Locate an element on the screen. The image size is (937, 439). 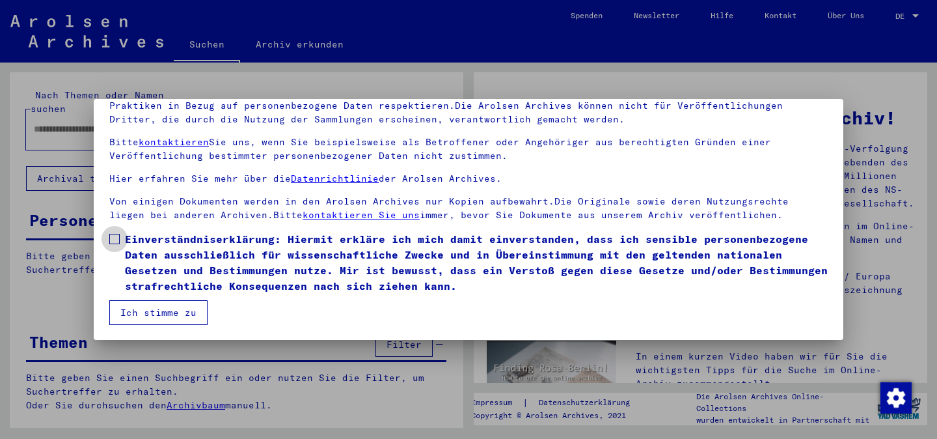
a: kontaktieren Sie uns is located at coordinates (361, 215).